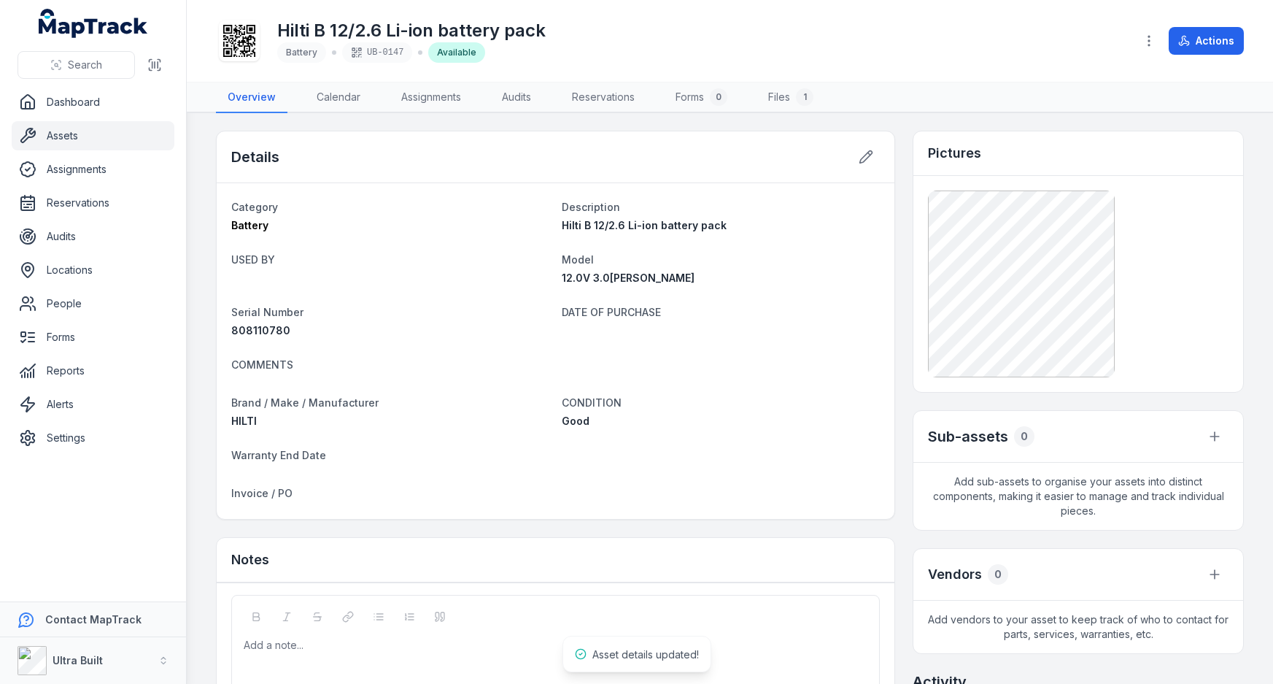 This screenshot has width=1273, height=684. Describe the element at coordinates (93, 102) in the screenshot. I see `a: Dashboard` at that location.